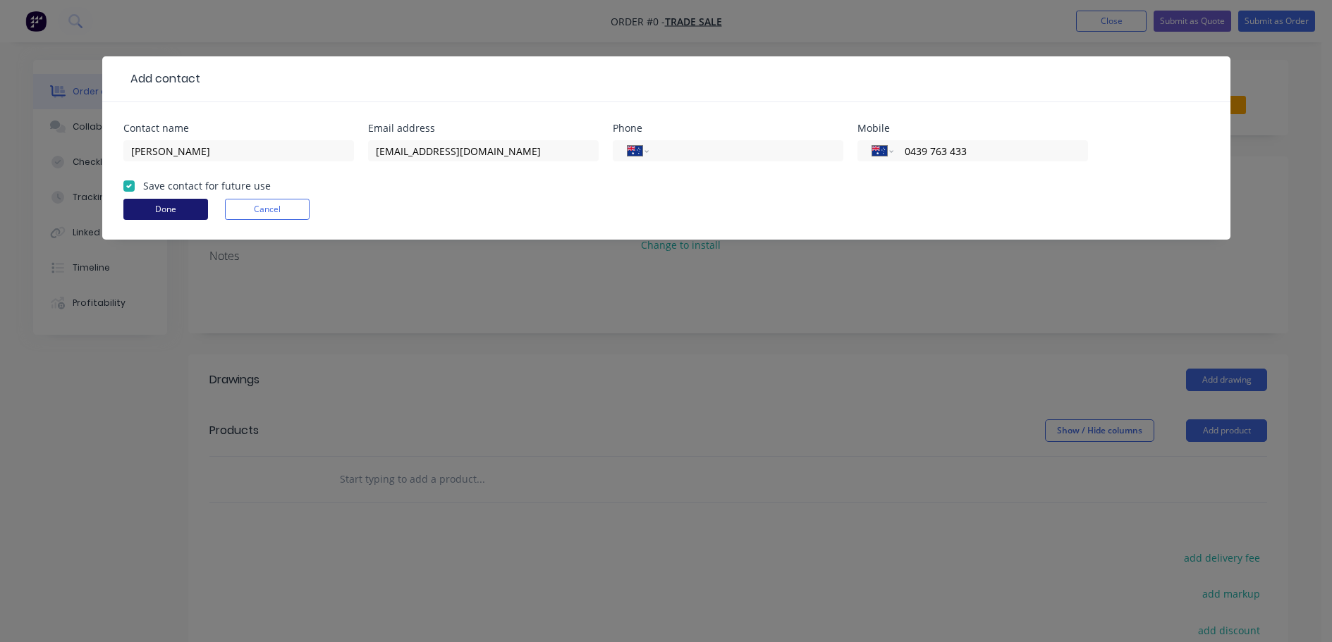  Describe the element at coordinates (166, 209) in the screenshot. I see `button: Done` at that location.